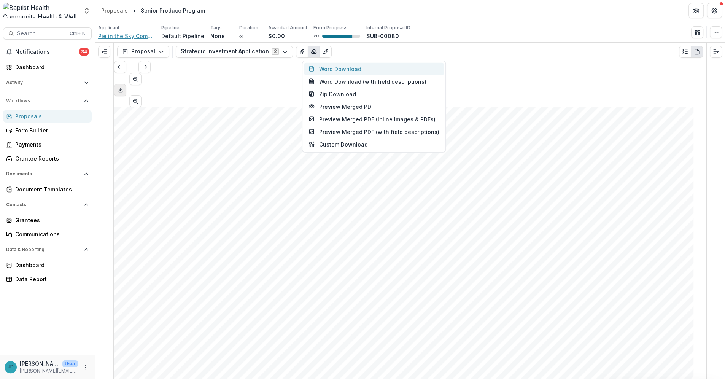 Image resolution: width=725 pixels, height=379 pixels. I want to click on button: Download PDF, so click(120, 90).